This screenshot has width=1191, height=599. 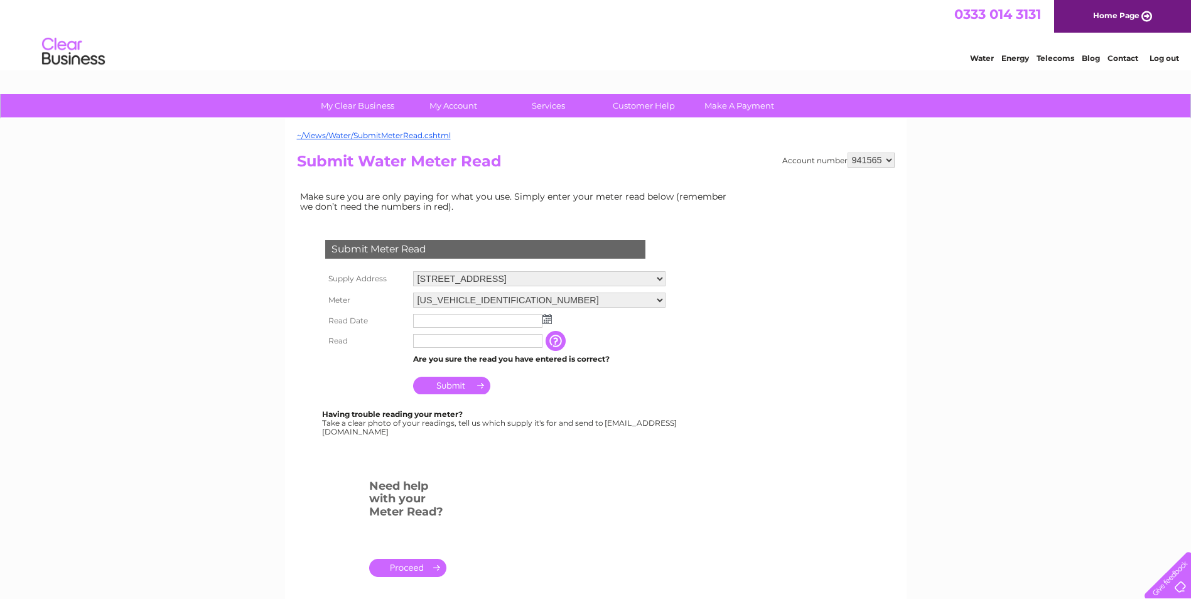 What do you see at coordinates (1164, 58) in the screenshot?
I see `a: Log out` at bounding box center [1164, 58].